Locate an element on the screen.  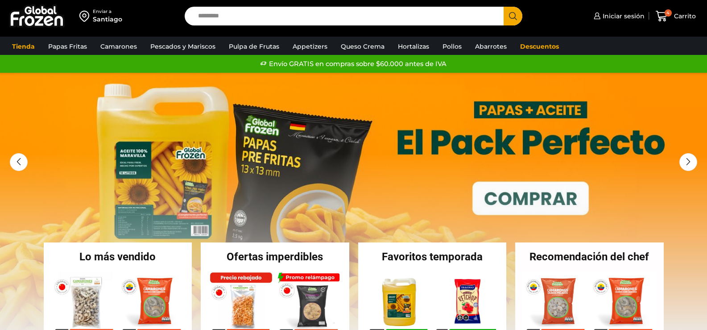
span: Iniciar sesión is located at coordinates (622, 16).